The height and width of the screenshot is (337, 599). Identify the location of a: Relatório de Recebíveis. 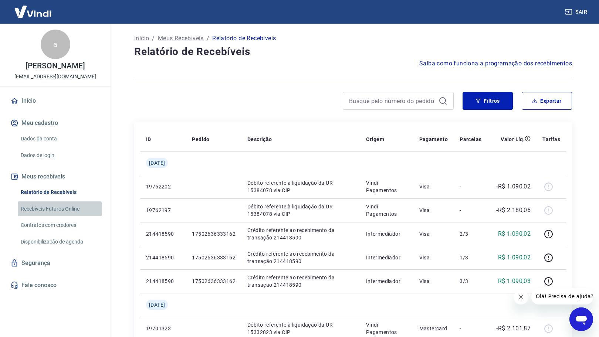
(60, 192).